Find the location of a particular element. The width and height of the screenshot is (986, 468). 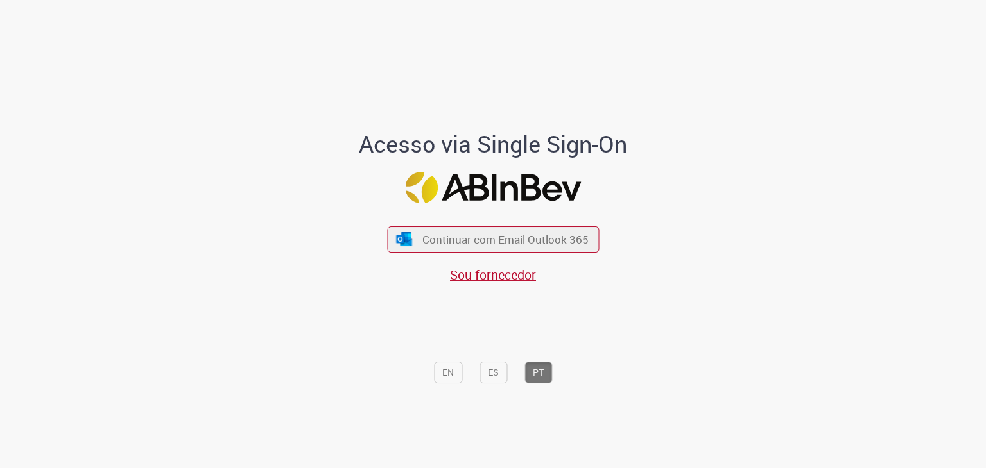

button: ícone Azure/Microsoft 360 Continuar com Email Outlook 365 is located at coordinates (493, 239).